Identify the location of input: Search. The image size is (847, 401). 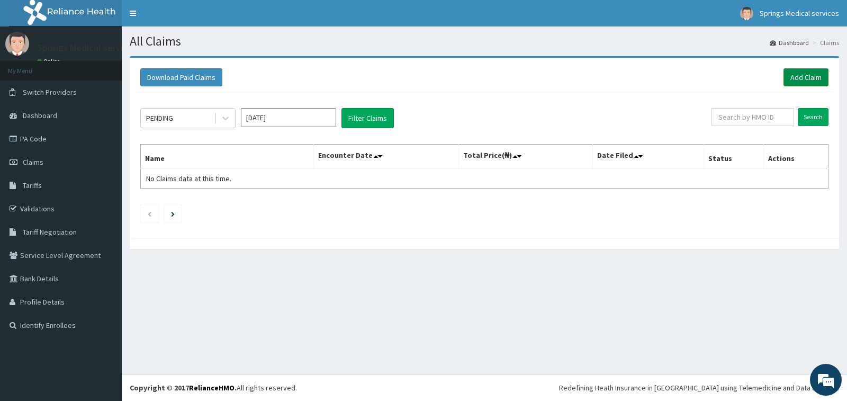
(813, 117).